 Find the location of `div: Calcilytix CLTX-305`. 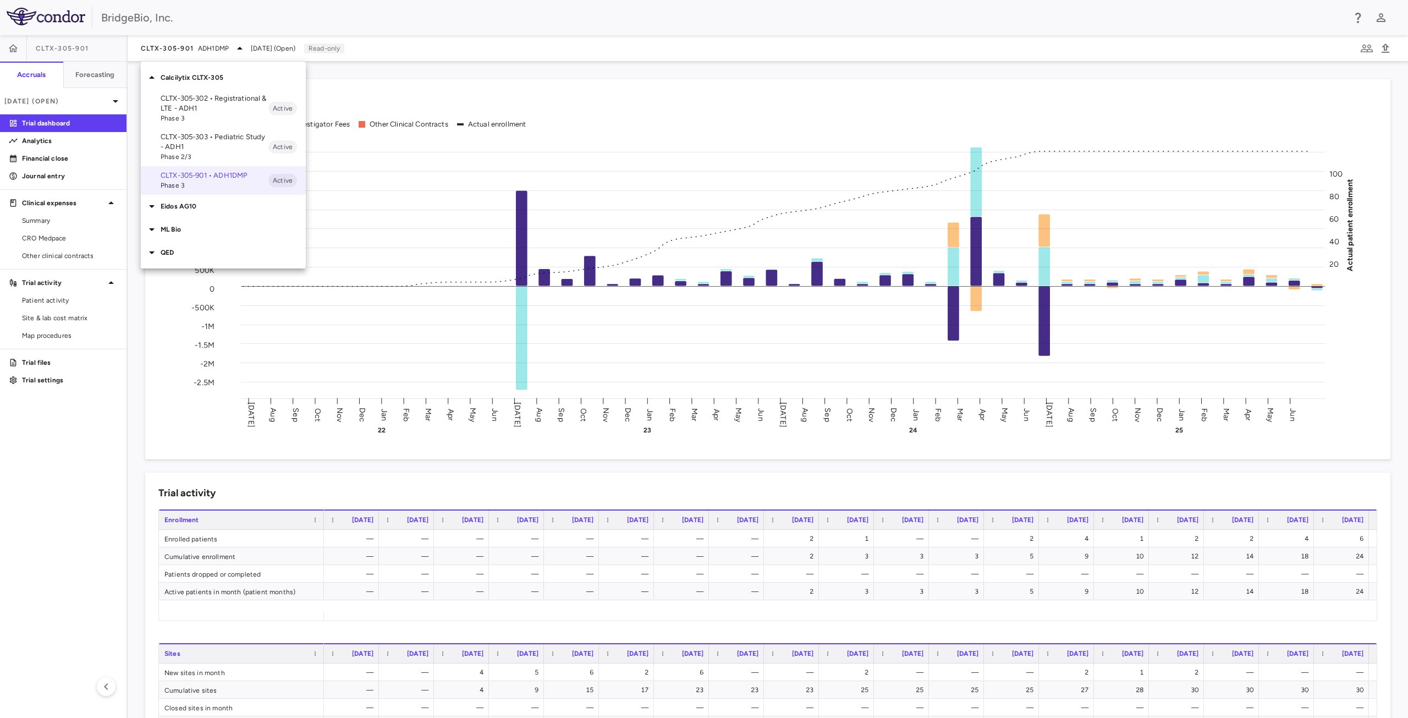

div: Calcilytix CLTX-305 is located at coordinates (223, 78).